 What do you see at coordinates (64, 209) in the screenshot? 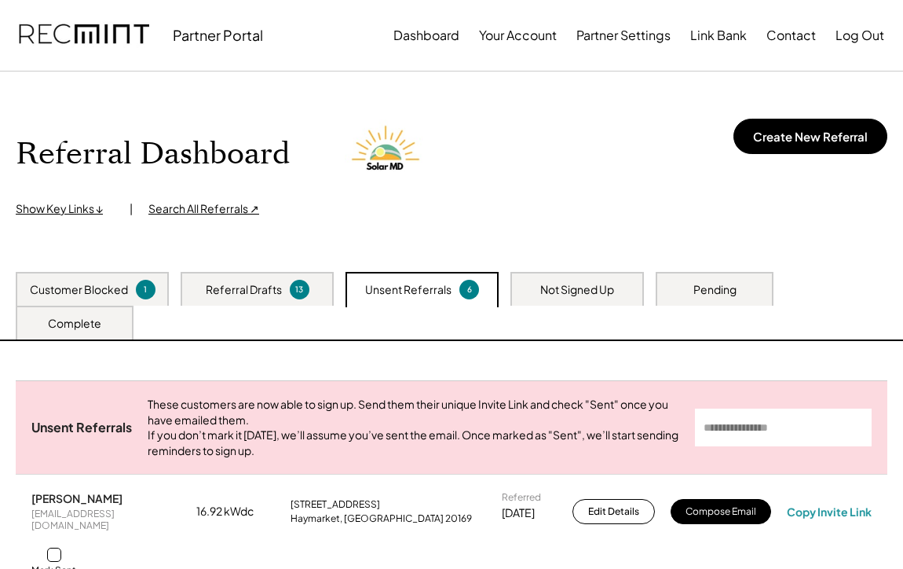
I see `div: Show Key Links ↓` at bounding box center [64, 209].